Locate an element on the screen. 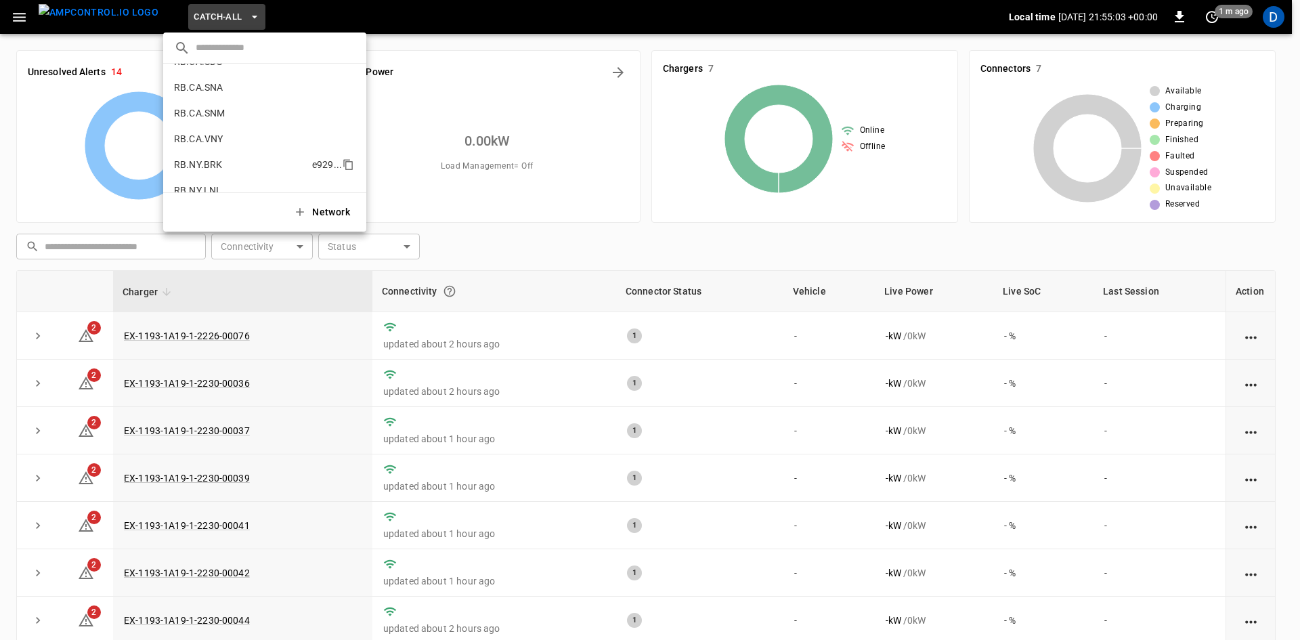 Image resolution: width=1300 pixels, height=640 pixels. button: Network is located at coordinates (323, 212).